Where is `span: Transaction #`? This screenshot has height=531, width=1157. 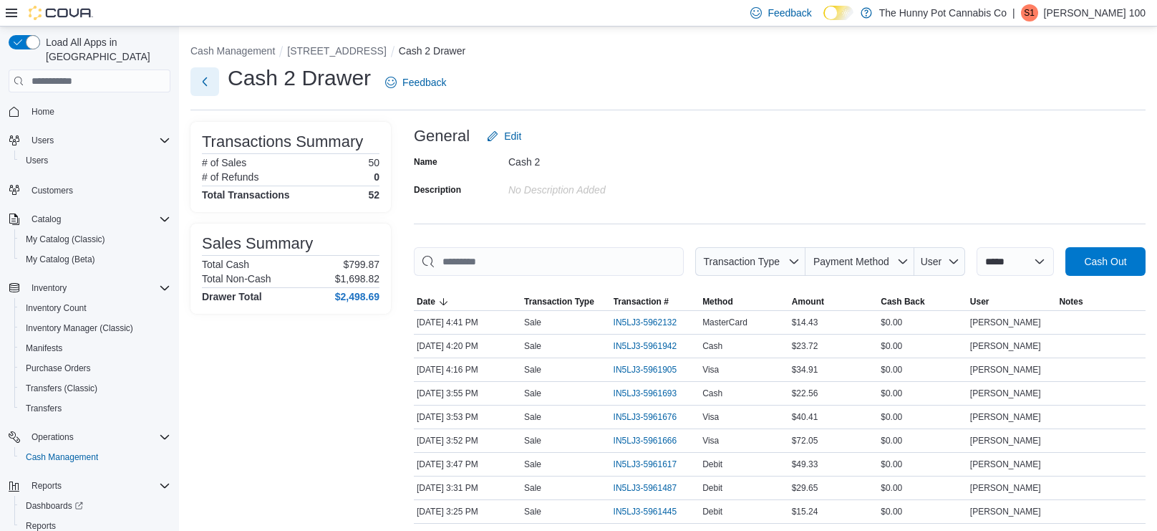 span: Transaction # is located at coordinates (641, 301).